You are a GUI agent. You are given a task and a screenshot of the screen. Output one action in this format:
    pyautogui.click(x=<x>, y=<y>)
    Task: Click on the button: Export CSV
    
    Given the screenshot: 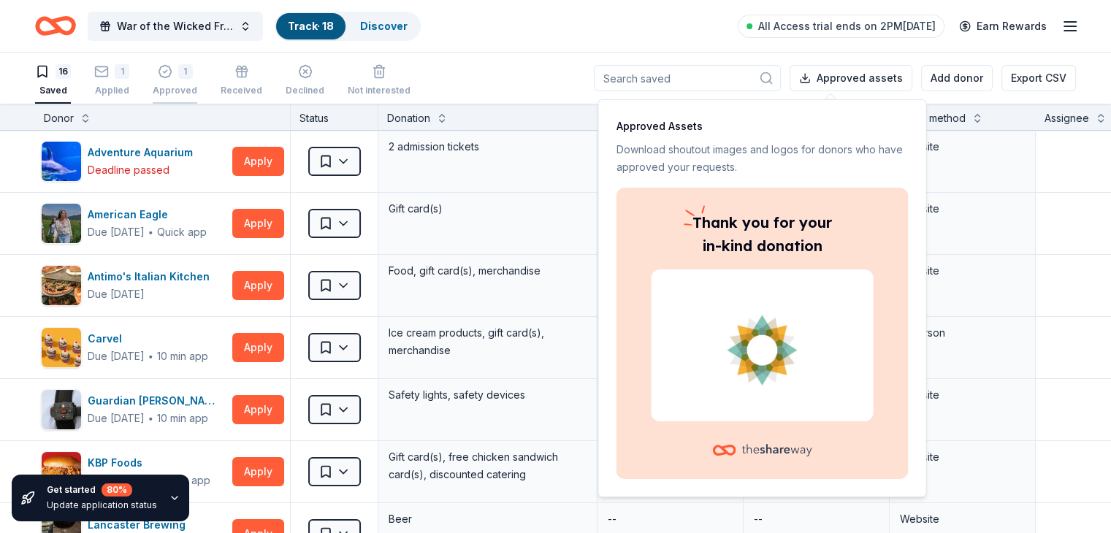 What is the action you would take?
    pyautogui.click(x=1039, y=78)
    